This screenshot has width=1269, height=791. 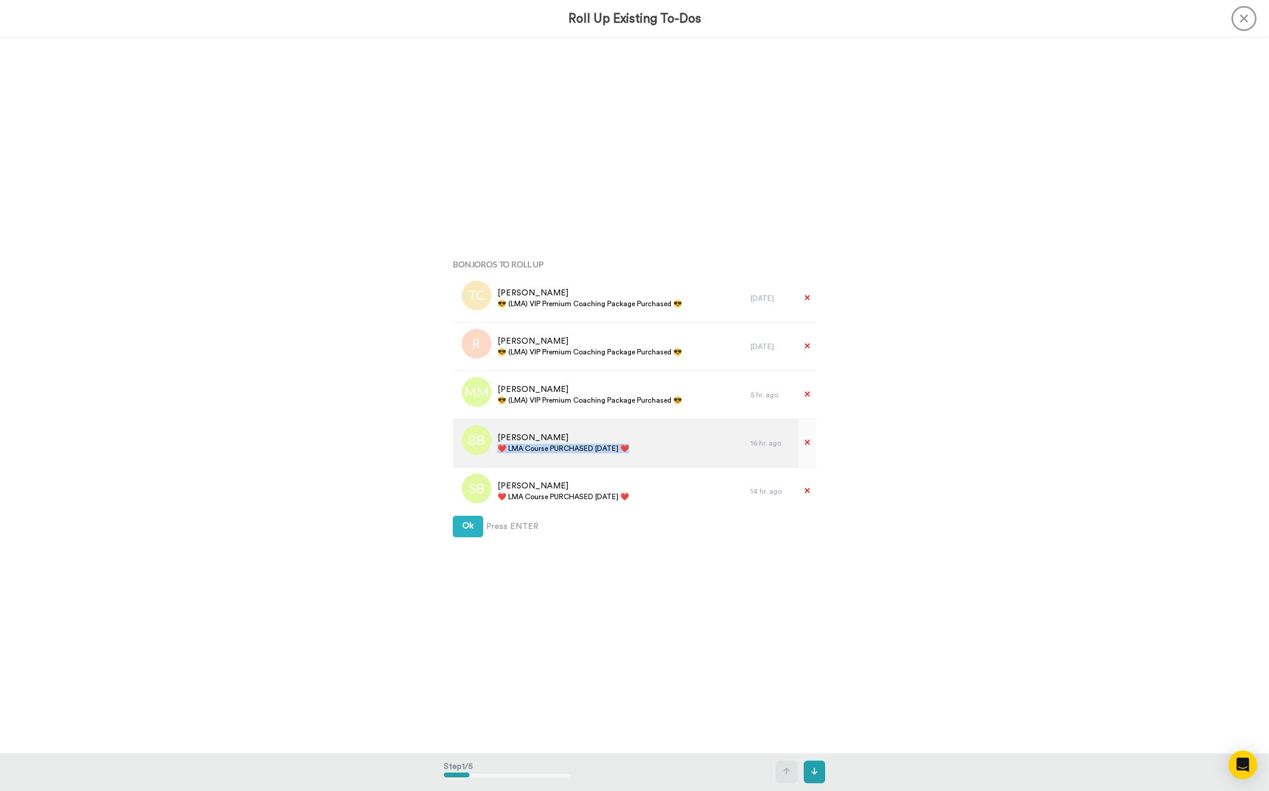 What do you see at coordinates (771, 395) in the screenshot?
I see `div: 5 hr. ago` at bounding box center [771, 395].